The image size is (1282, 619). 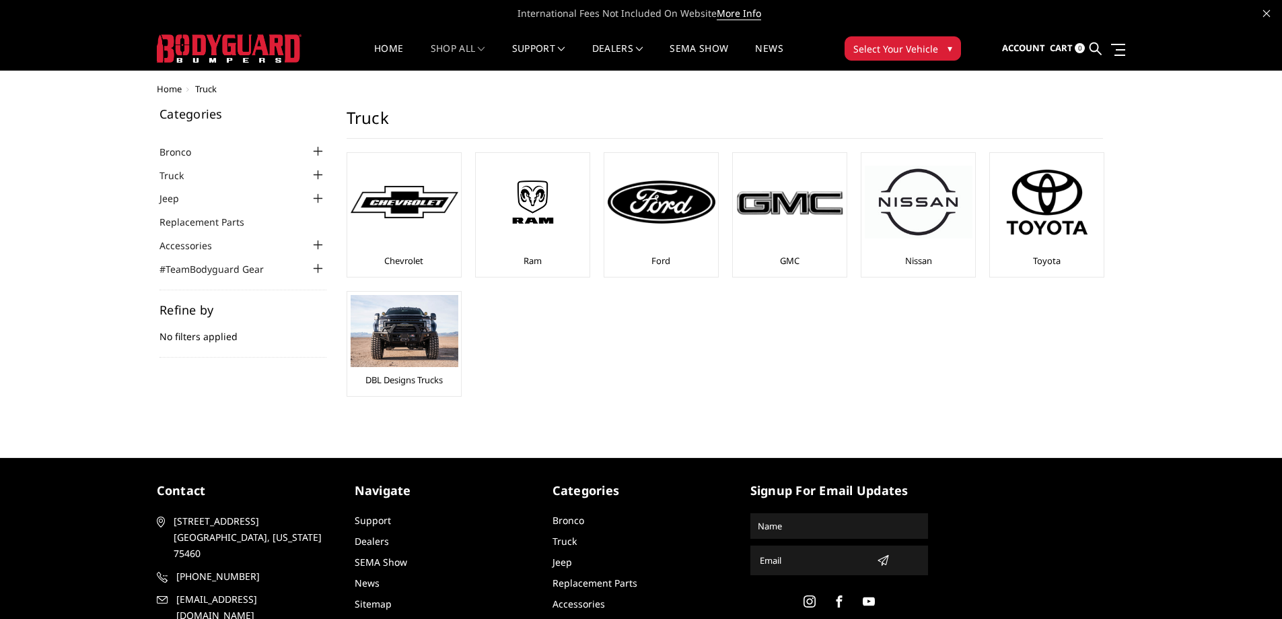 What do you see at coordinates (839, 490) in the screenshot?
I see `h5: signup for email updates` at bounding box center [839, 490].